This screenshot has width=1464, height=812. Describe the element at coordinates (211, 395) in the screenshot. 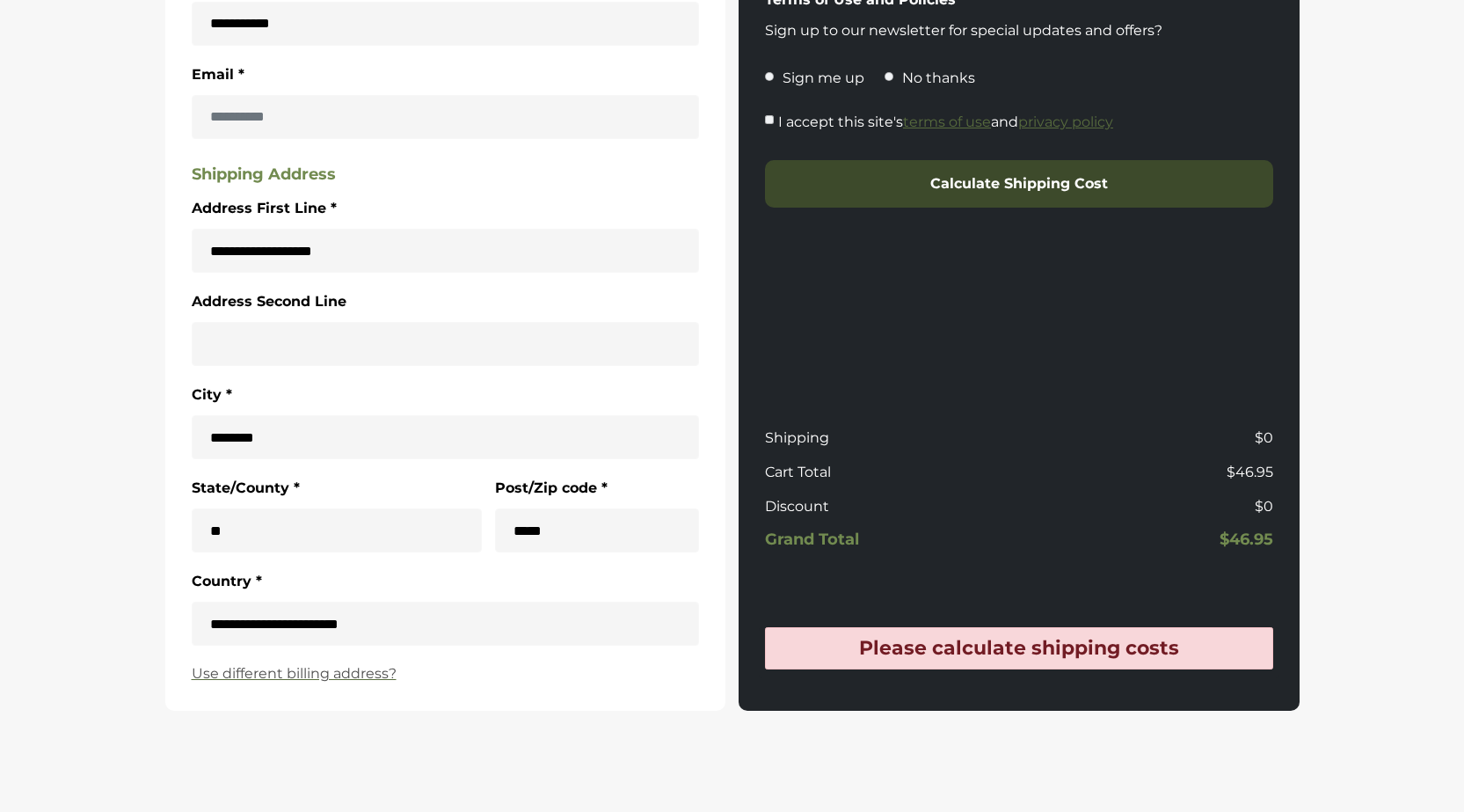

I see `label: City *` at that location.